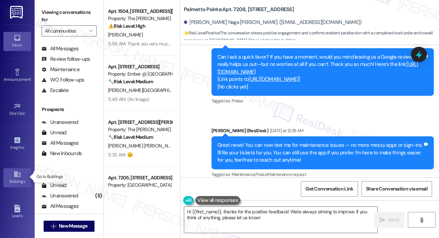 The image size is (439, 238). Describe the element at coordinates (65, 31) in the screenshot. I see `input: All communities` at that location.